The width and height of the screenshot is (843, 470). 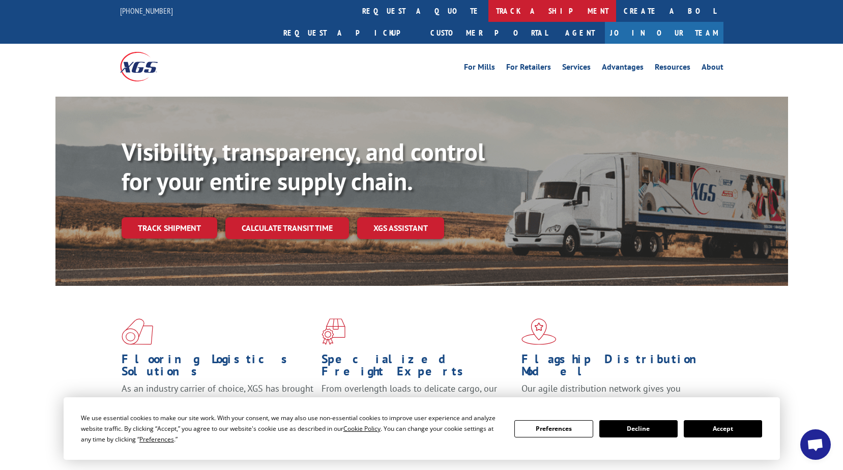 What do you see at coordinates (137, 332) in the screenshot?
I see `img: xgs-icon-total-supply-chain-intelligence-red` at bounding box center [137, 332].